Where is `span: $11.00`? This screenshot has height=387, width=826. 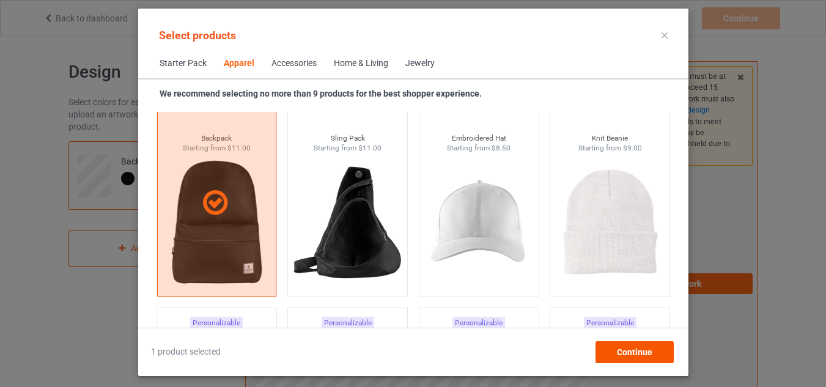 span: $11.00 is located at coordinates (370, 148).